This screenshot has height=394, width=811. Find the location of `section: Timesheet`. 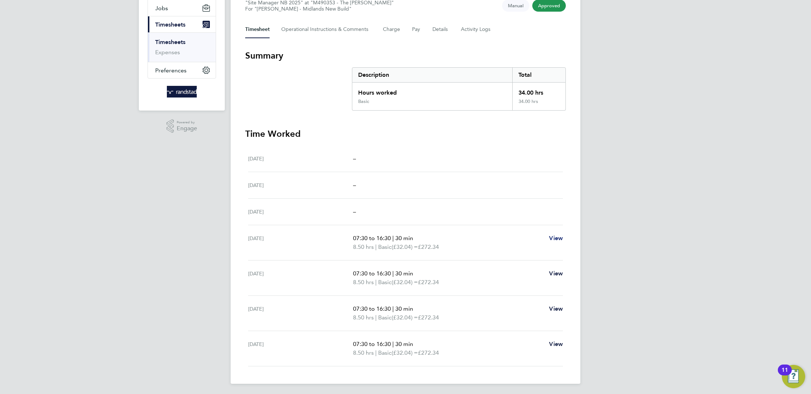

section: Timesheet is located at coordinates (405, 208).